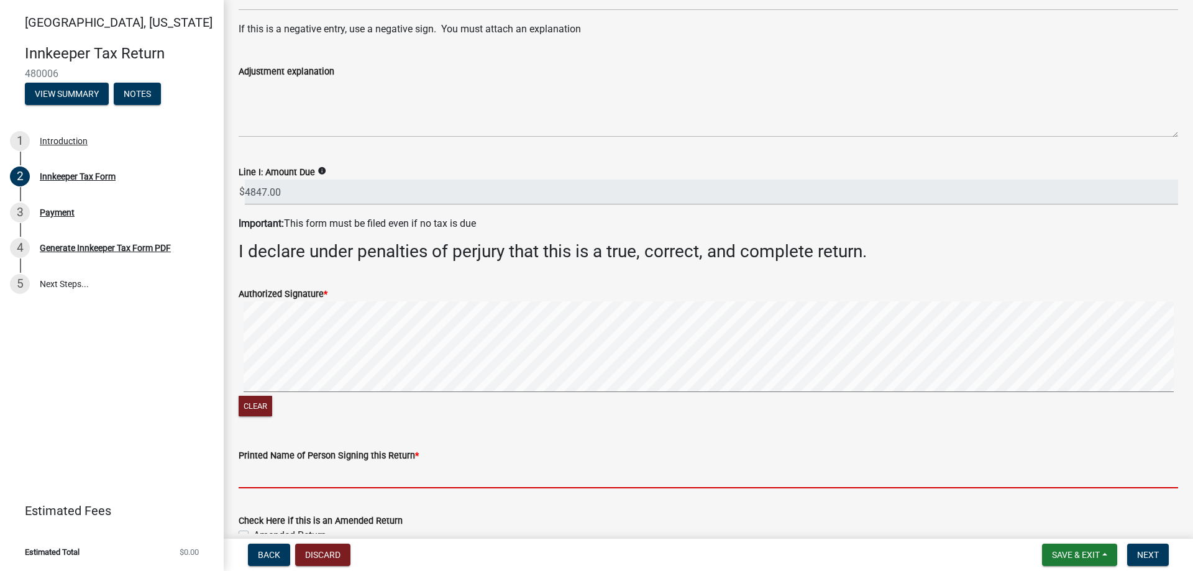 This screenshot has height=571, width=1193. I want to click on a: Estimated Fees, so click(107, 511).